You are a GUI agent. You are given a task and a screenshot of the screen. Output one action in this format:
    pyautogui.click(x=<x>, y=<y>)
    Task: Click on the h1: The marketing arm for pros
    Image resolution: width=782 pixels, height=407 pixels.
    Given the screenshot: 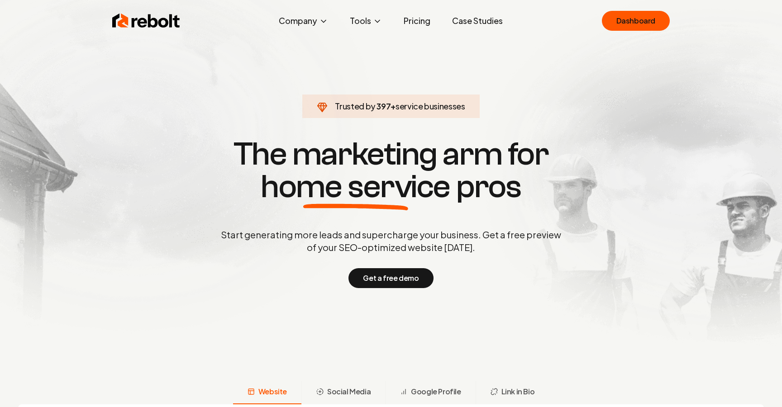 What is the action you would take?
    pyautogui.click(x=391, y=171)
    